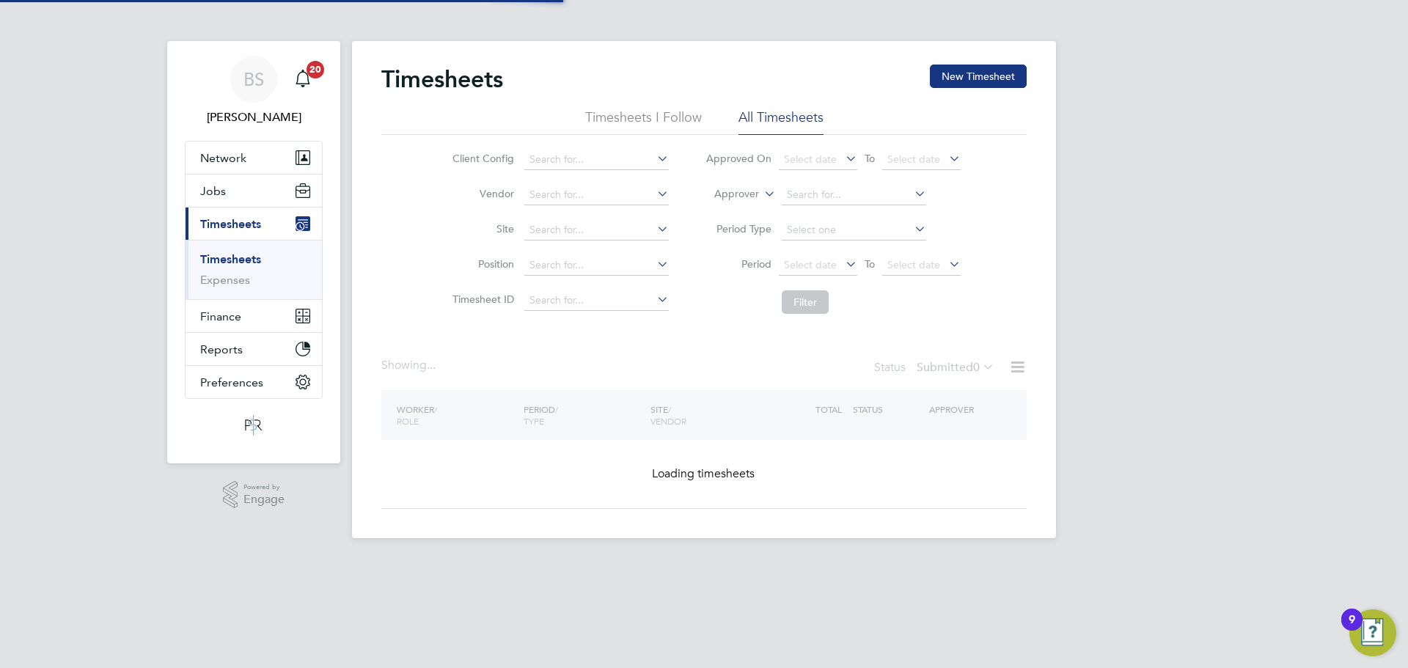 Image resolution: width=1408 pixels, height=668 pixels. Describe the element at coordinates (781, 122) in the screenshot. I see `li: All Timesheets` at that location.